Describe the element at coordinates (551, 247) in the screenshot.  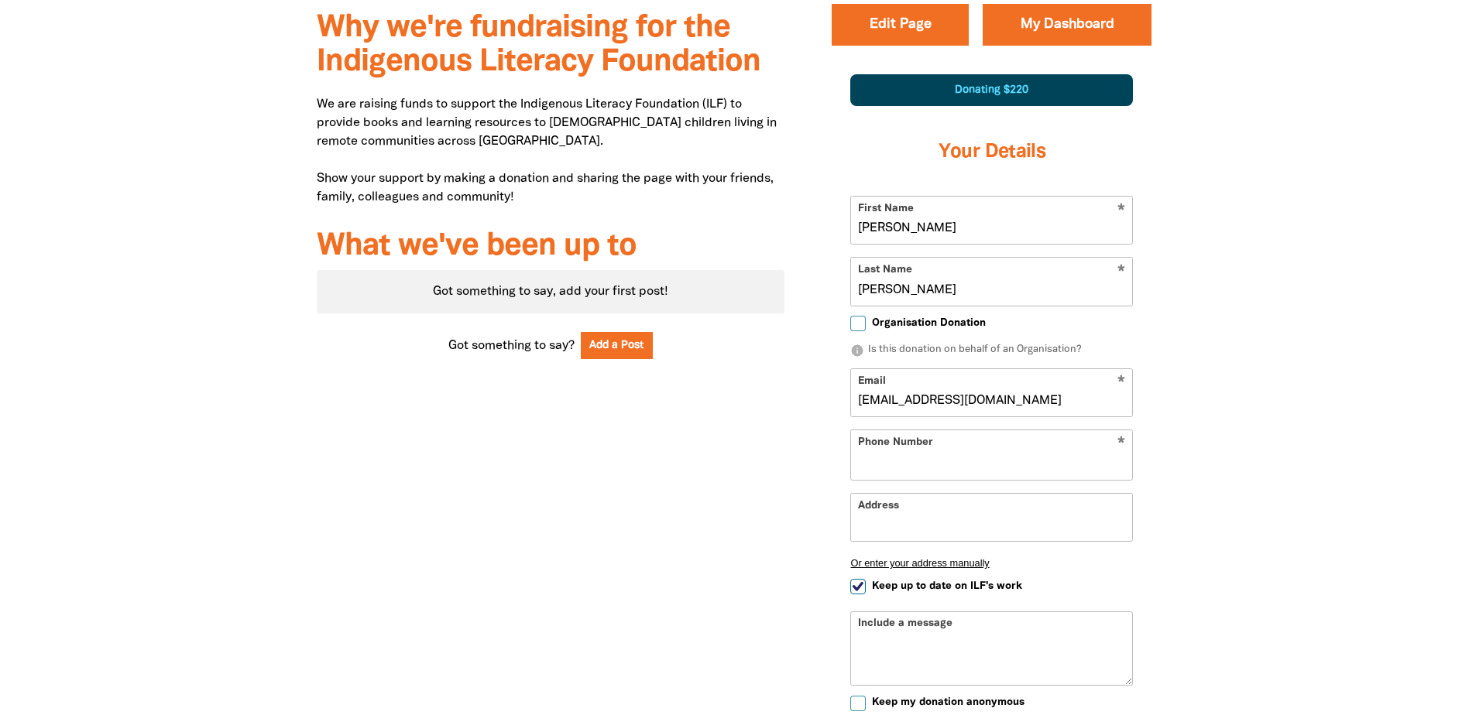
I see `h3: What we've been up to` at that location.